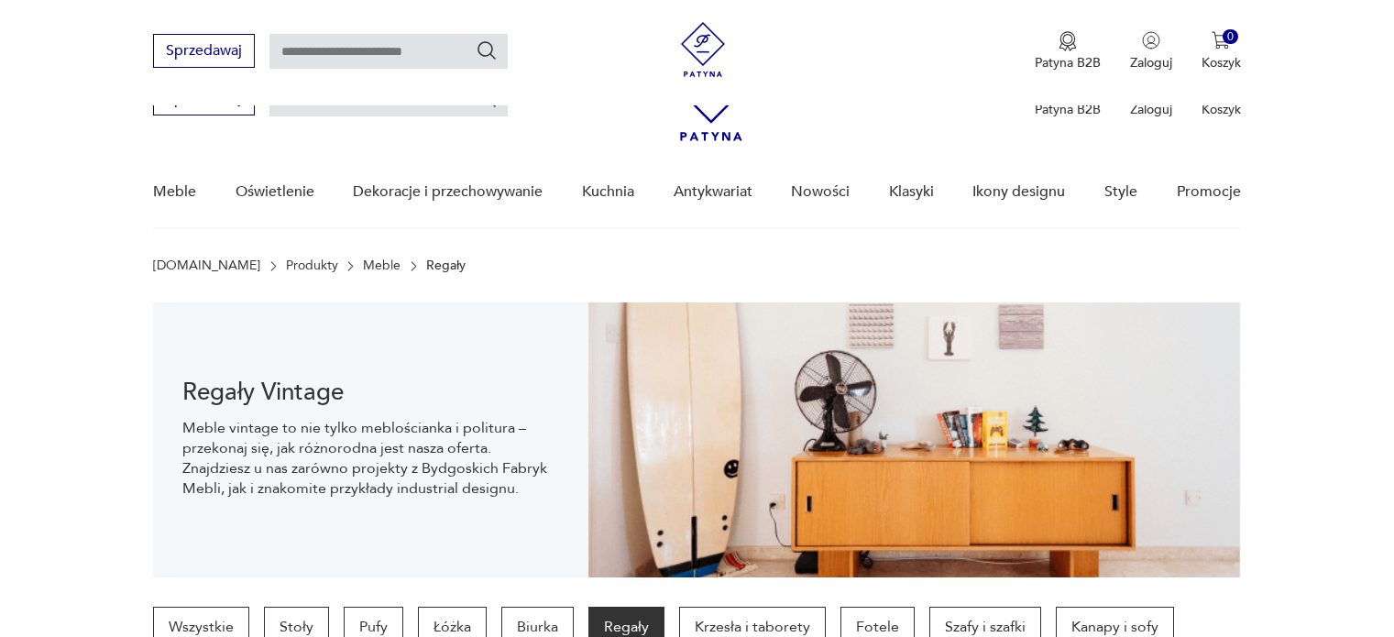  I want to click on a: Dekoracje i przechowywanie, so click(447, 192).